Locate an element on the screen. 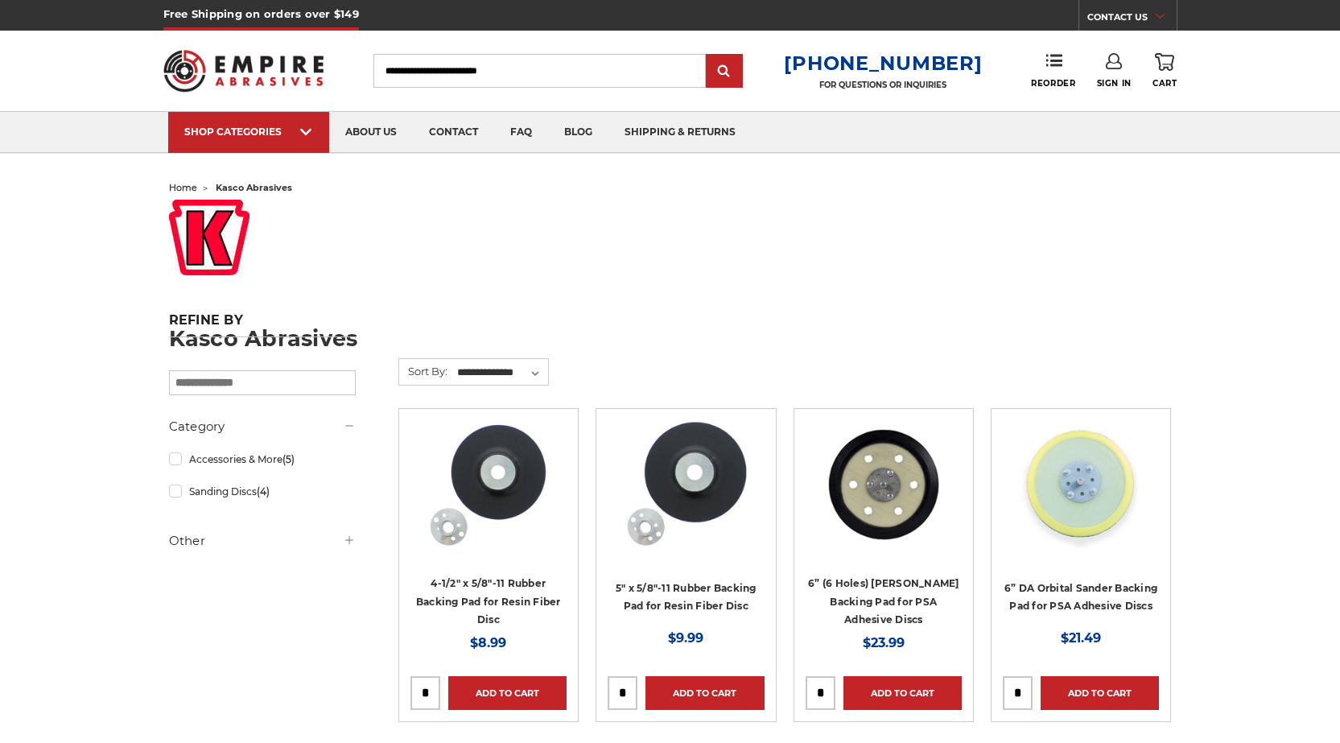 This screenshot has width=1340, height=743. span: Sign In is located at coordinates (1114, 83).